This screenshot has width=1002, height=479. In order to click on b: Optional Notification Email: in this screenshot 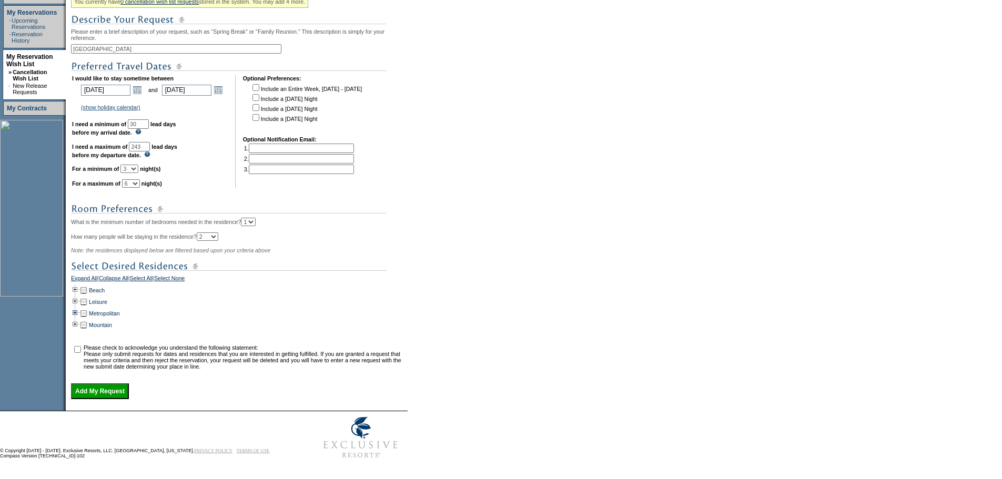, I will do `click(280, 139)`.